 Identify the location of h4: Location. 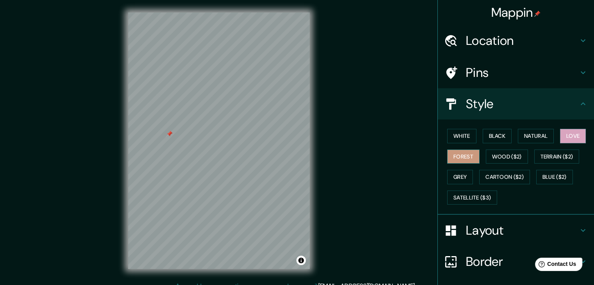
(523, 41).